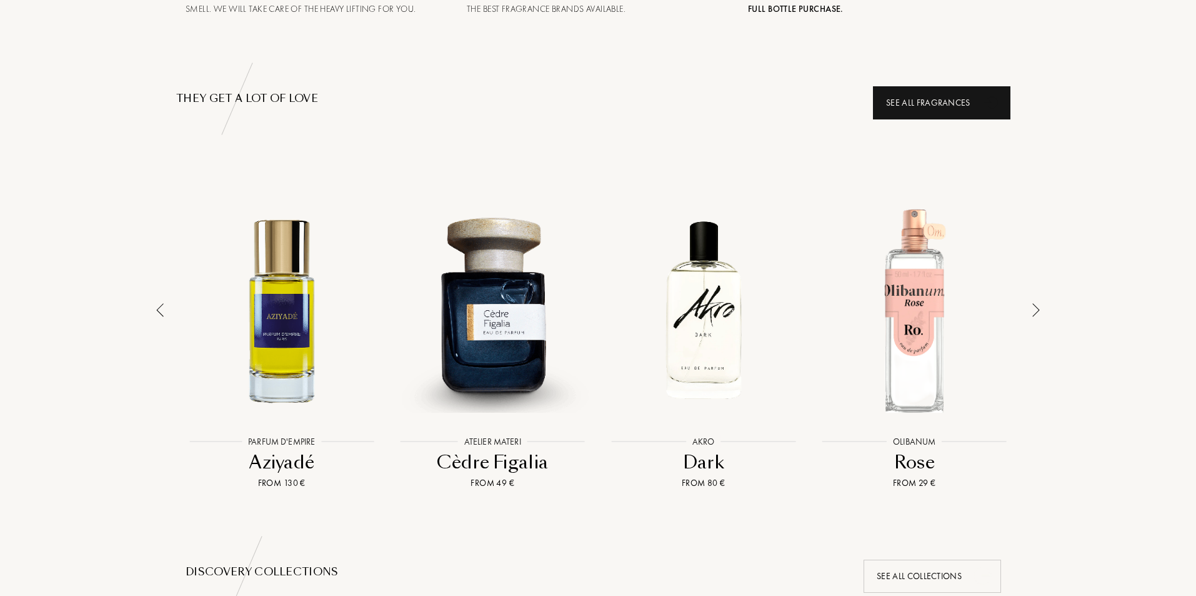 The image size is (1196, 596). I want to click on a: Aziyadé Parfum d'EmpireParfum d'EmpireAziyadéFrom 130 €, so click(282, 335).